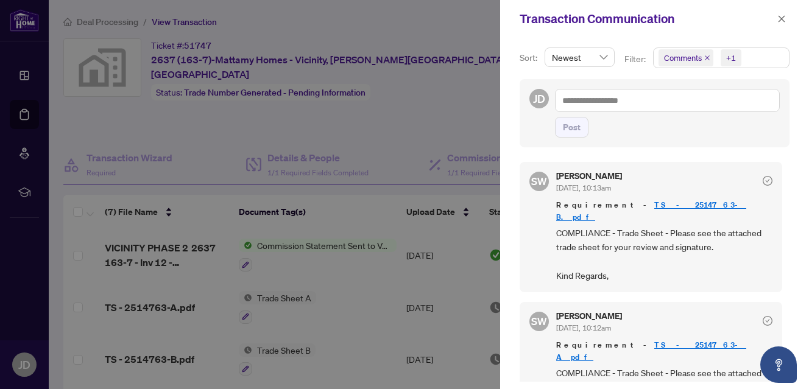 This screenshot has height=389, width=809. What do you see at coordinates (664, 255) in the screenshot?
I see `span: COMPLIANCE - Trade Sheet - Please see the attached trade sheet for your review and signature. Kin...` at bounding box center [664, 255].